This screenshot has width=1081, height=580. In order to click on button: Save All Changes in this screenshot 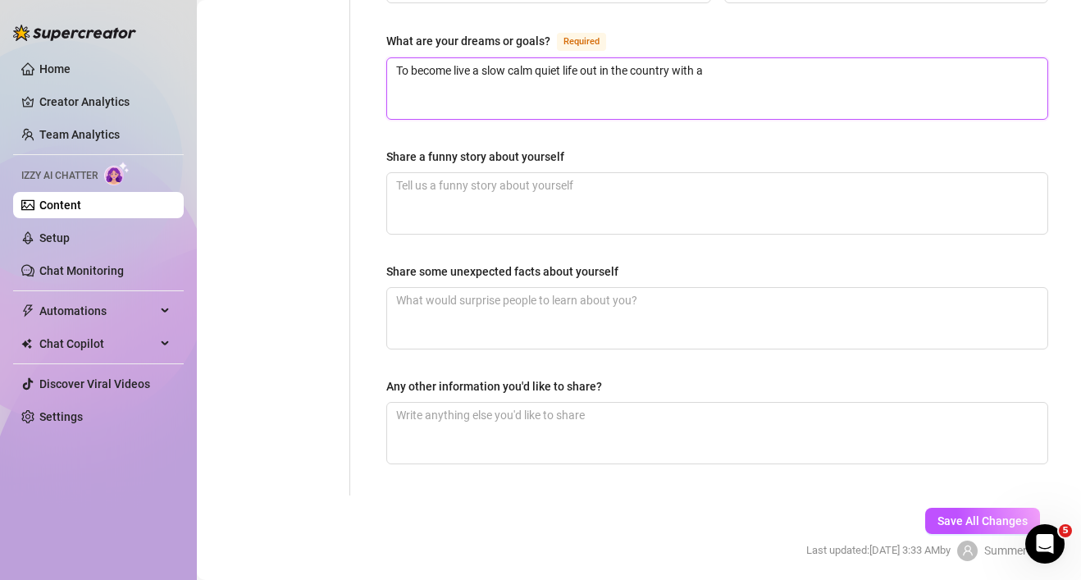, I will do `click(983, 521)`.